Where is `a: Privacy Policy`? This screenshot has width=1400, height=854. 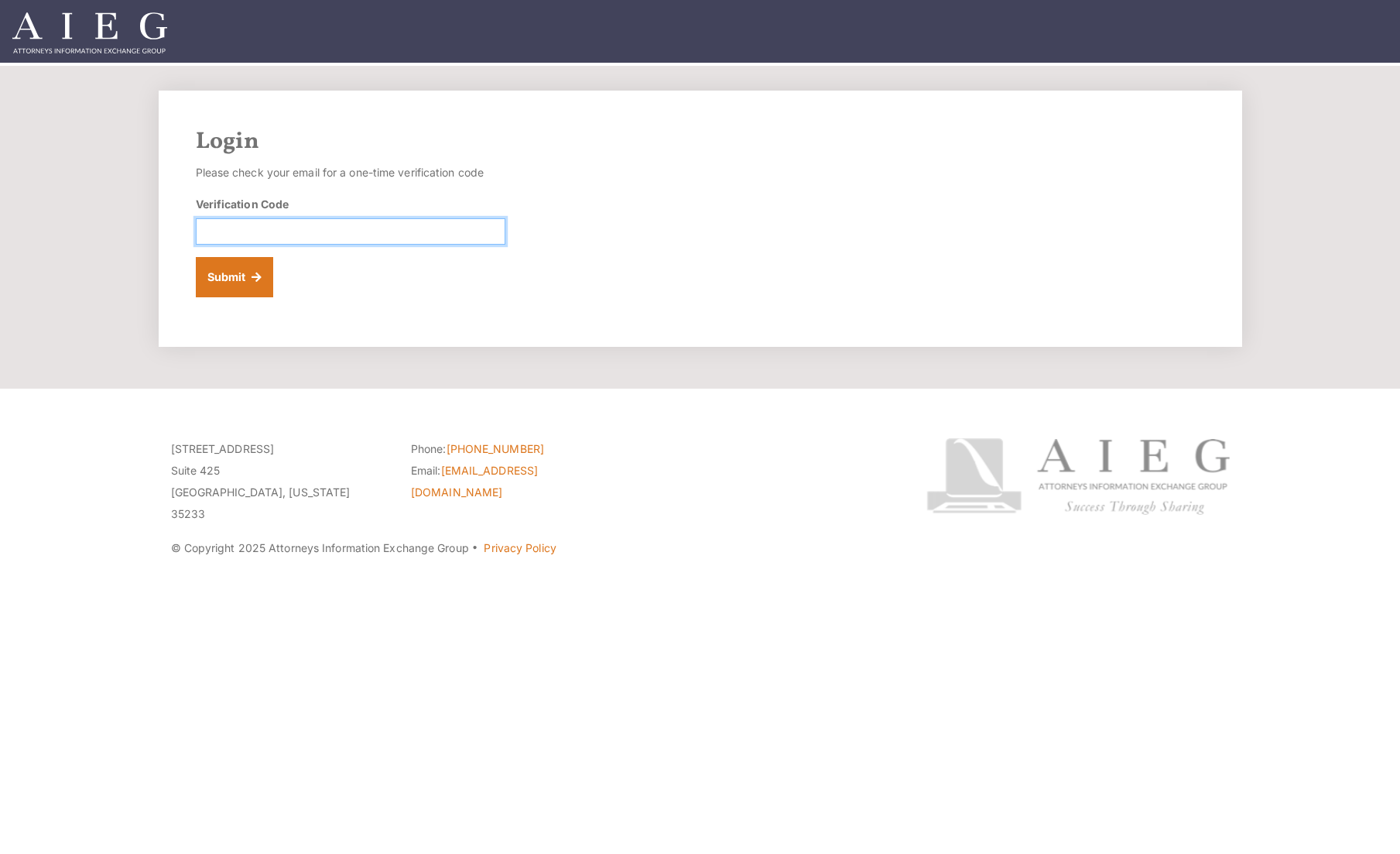
a: Privacy Policy is located at coordinates (519, 547).